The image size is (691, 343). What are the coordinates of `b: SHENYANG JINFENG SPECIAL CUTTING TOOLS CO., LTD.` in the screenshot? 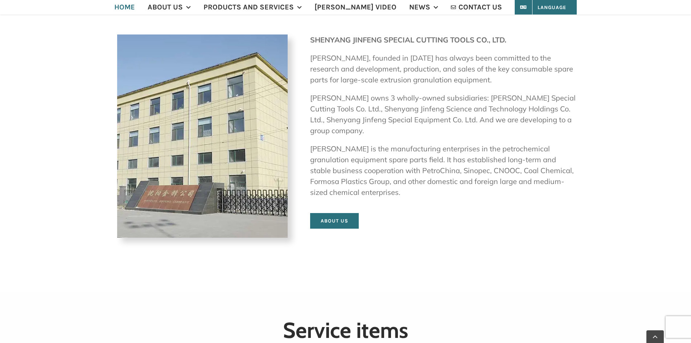 It's located at (408, 40).